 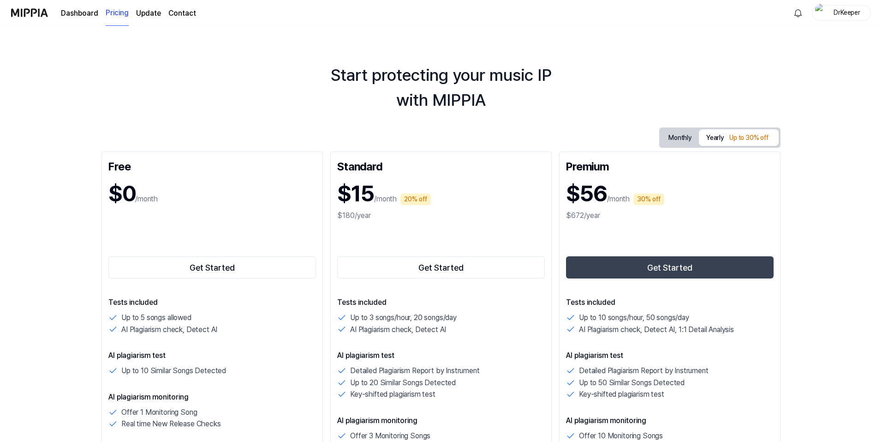 I want to click on div: DrKeeper, so click(x=847, y=12).